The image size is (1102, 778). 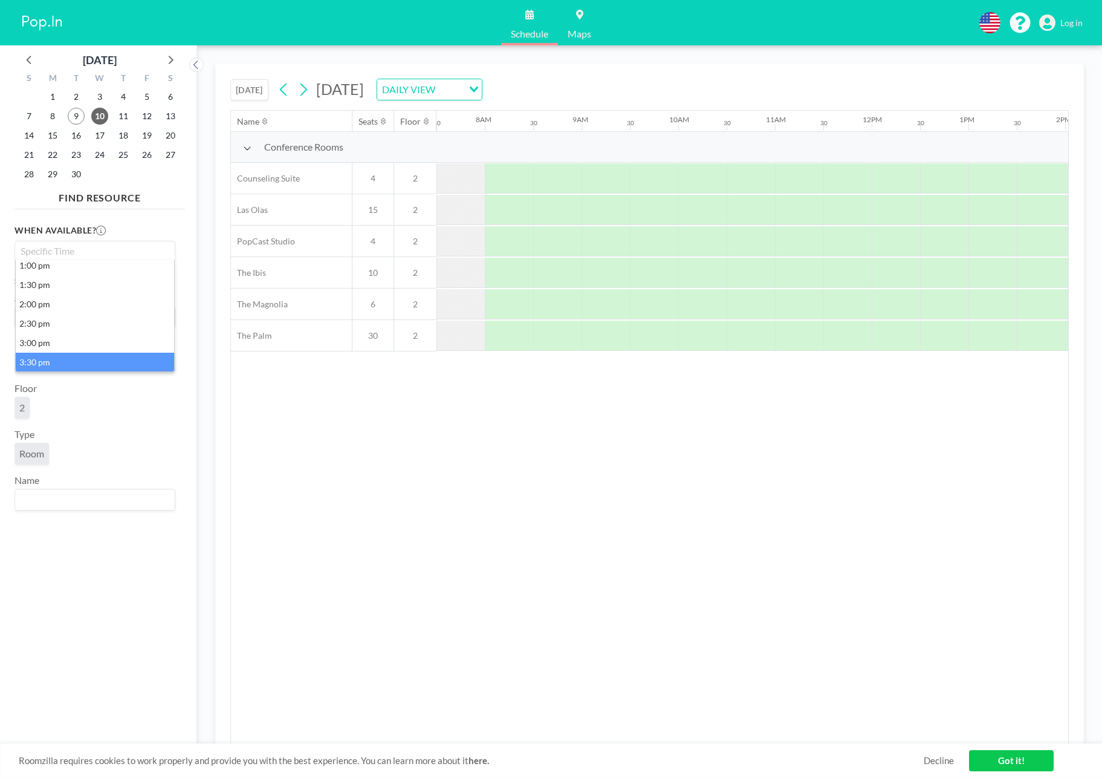 I want to click on div: 10AM, so click(x=679, y=119).